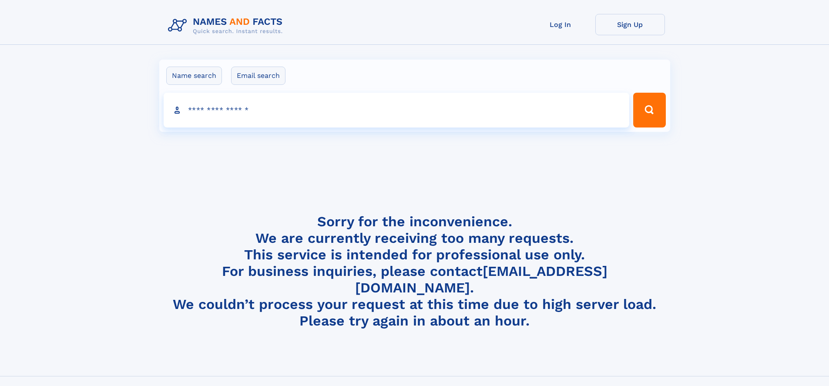 The width and height of the screenshot is (829, 386). I want to click on label: Email search, so click(258, 76).